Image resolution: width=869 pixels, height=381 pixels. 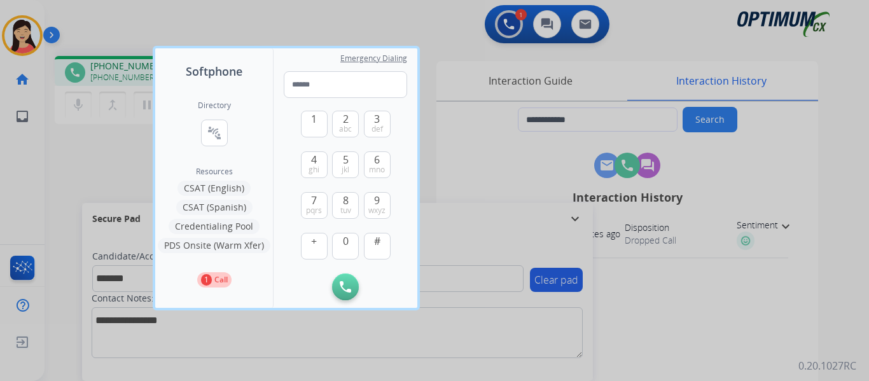 What do you see at coordinates (214, 172) in the screenshot?
I see `span: Resources` at bounding box center [214, 172].